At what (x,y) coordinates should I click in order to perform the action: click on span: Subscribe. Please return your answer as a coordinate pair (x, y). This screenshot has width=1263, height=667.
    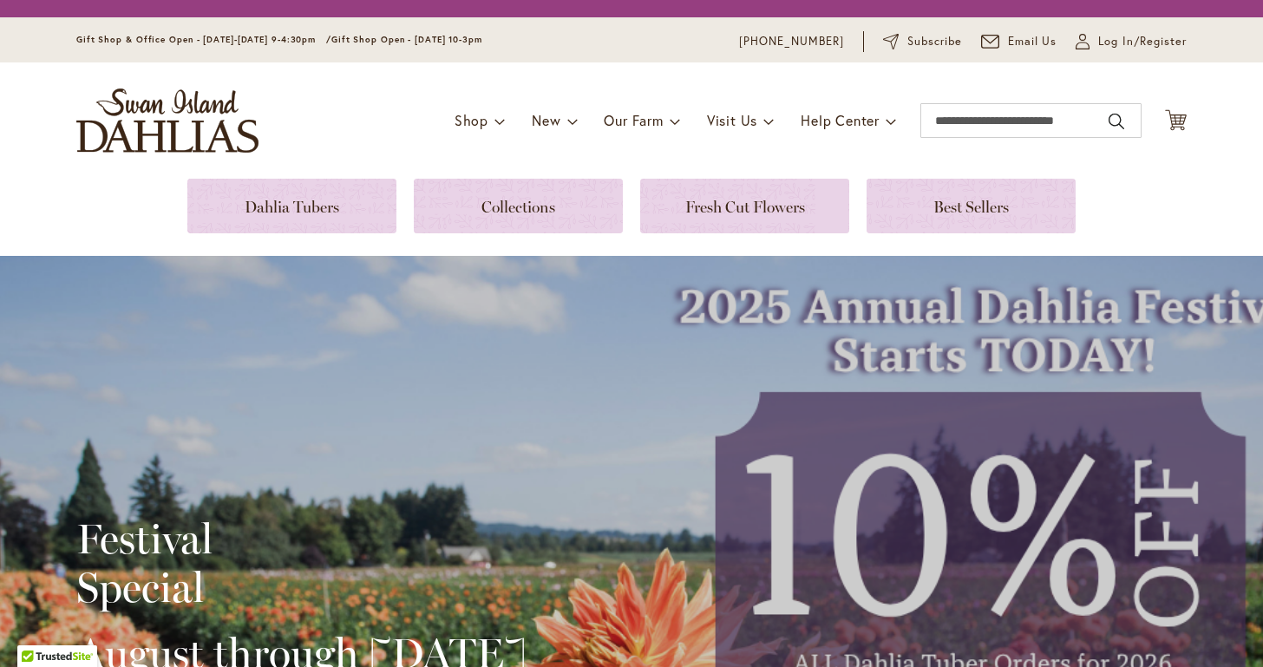
    Looking at the image, I should click on (934, 42).